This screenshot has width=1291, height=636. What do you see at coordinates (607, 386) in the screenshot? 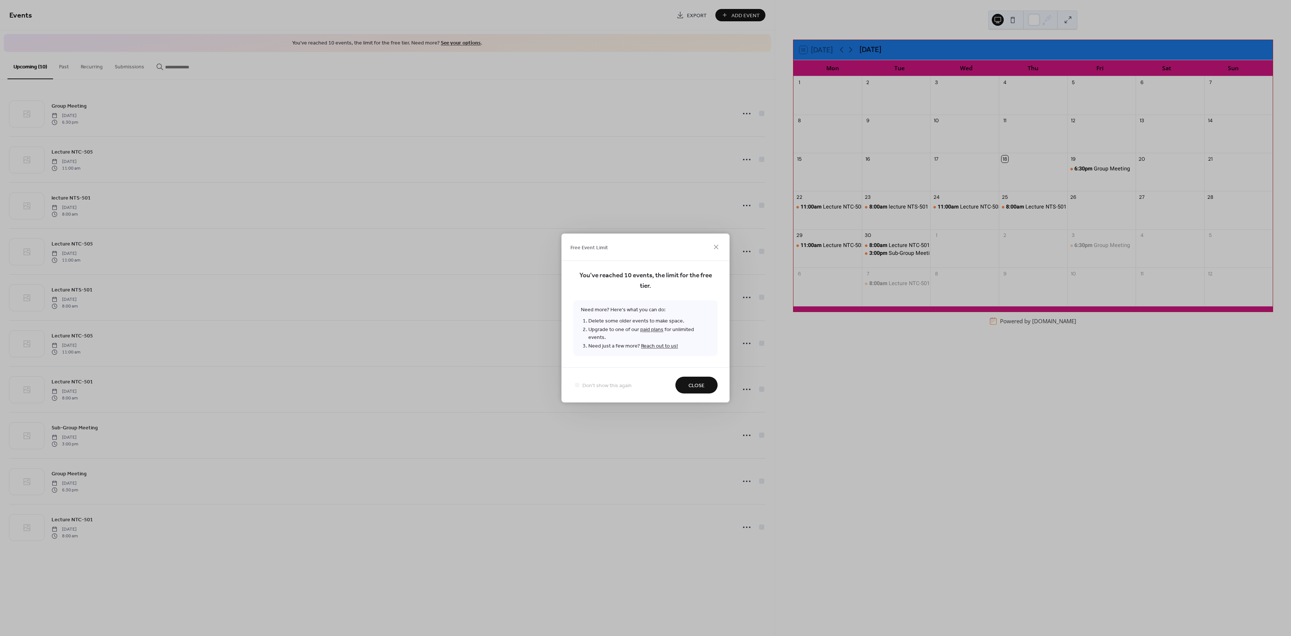
I see `span: Don't show this again` at bounding box center [607, 386].